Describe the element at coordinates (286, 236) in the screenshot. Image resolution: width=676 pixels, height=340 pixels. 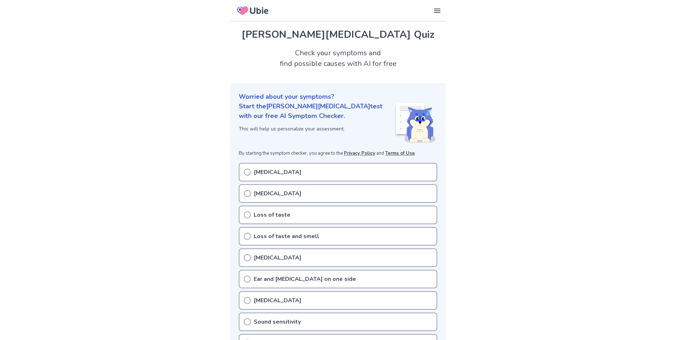
I see `p: Loss of taste and smell` at that location.